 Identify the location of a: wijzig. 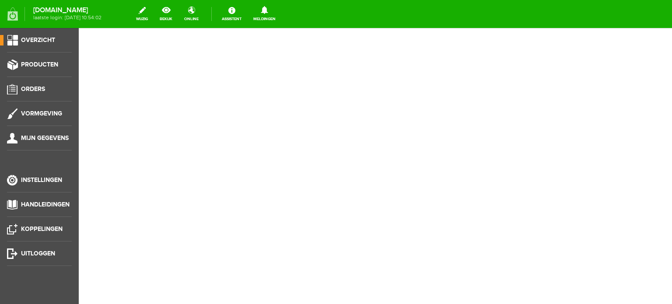
(142, 14).